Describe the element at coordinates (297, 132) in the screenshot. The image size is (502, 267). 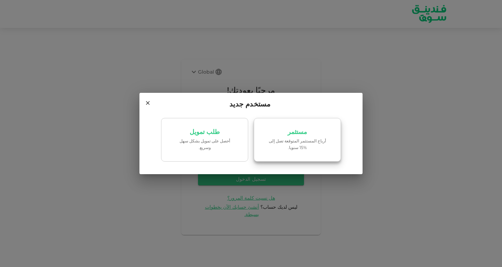
I see `p: مستثمر` at that location.